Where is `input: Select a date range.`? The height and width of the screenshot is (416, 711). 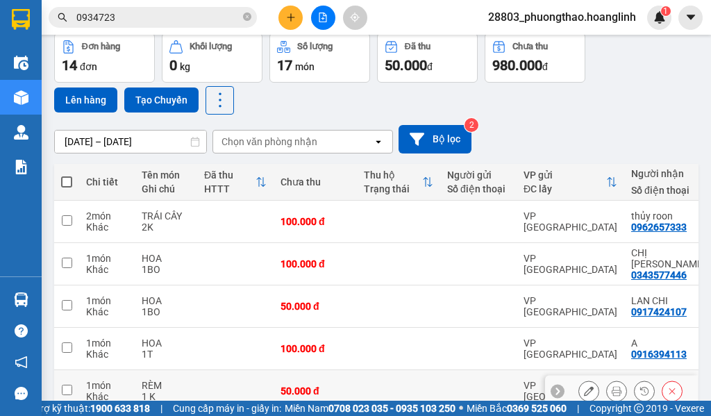
input: Select a date range. is located at coordinates (131, 142).